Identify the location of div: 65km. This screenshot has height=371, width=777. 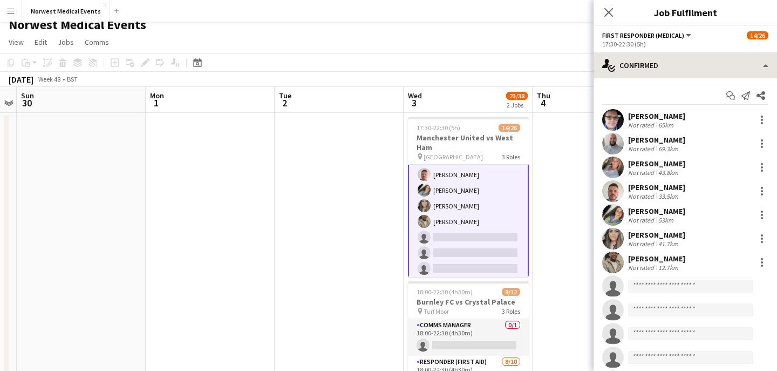
(666, 125).